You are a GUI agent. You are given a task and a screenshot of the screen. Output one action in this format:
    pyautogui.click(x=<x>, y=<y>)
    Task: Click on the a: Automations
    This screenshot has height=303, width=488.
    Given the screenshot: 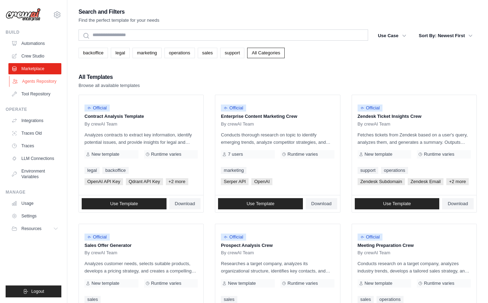 What is the action you would take?
    pyautogui.click(x=35, y=43)
    